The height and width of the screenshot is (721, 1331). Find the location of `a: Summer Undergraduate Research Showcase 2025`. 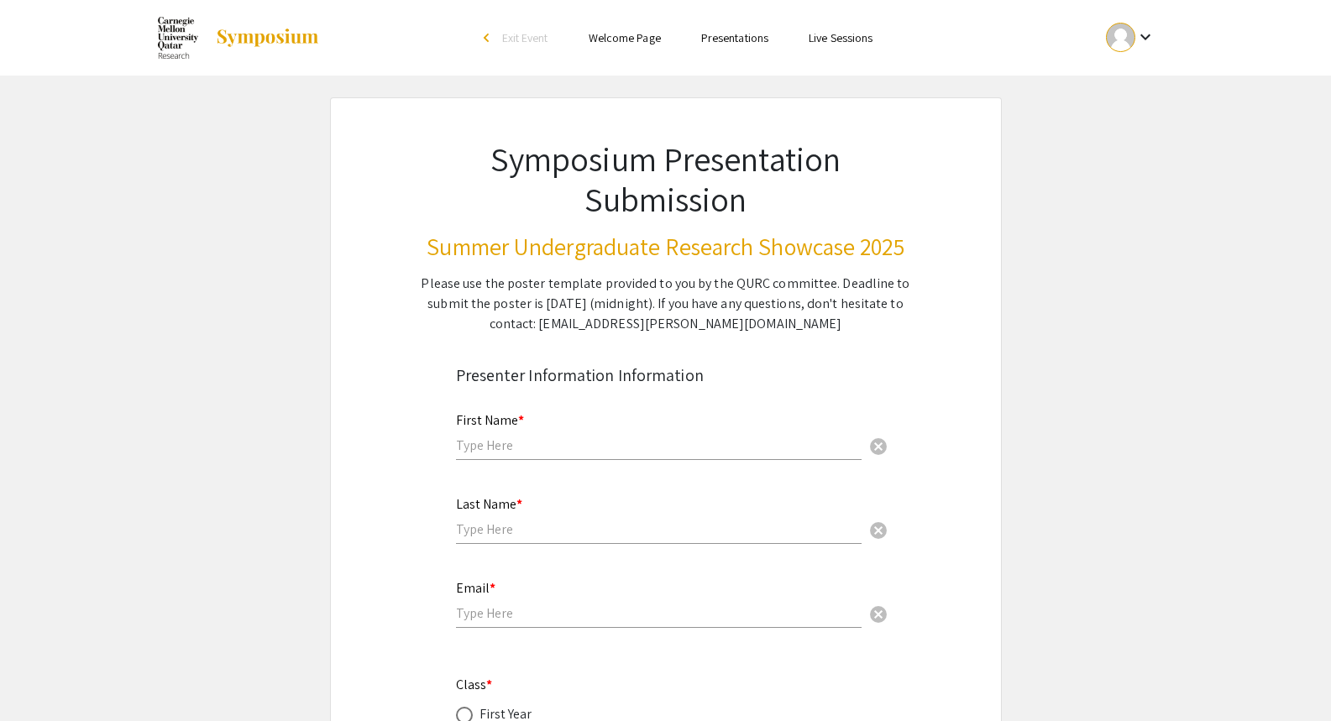

a: Summer Undergraduate Research Showcase 2025 is located at coordinates (238, 38).